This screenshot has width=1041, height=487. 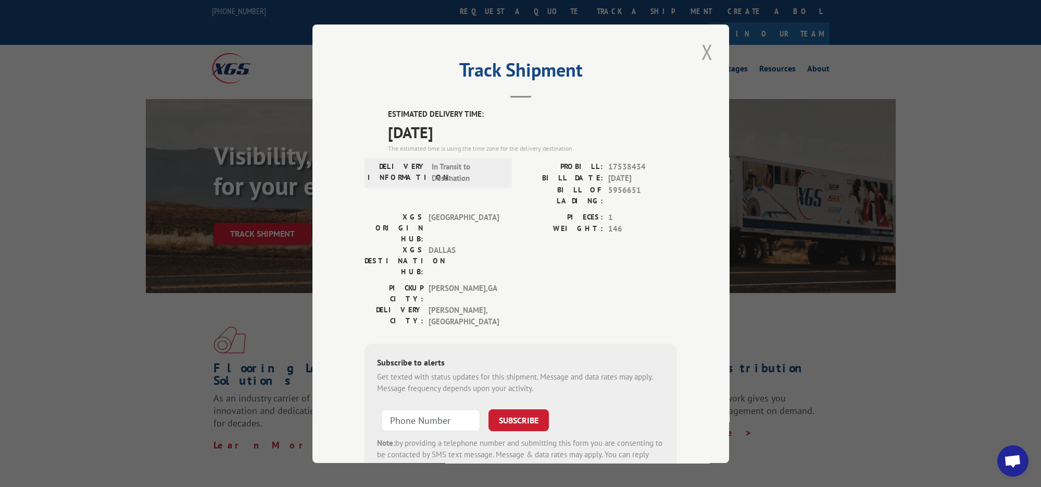 I want to click on span: In Transit to Destination, so click(x=467, y=172).